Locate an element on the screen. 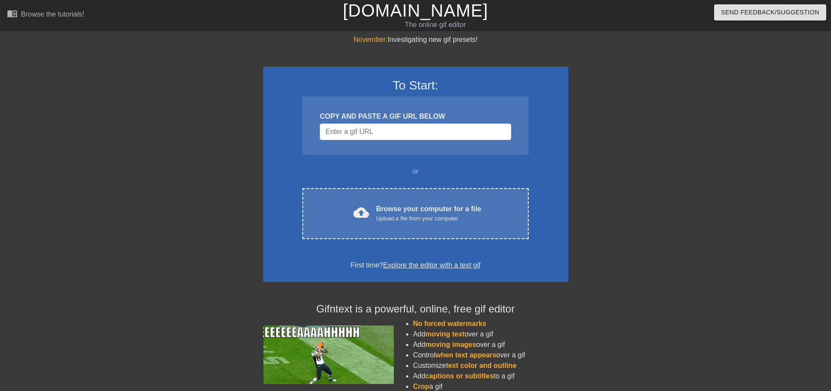 This screenshot has height=391, width=831. div: The online gif editor is located at coordinates (435, 25).